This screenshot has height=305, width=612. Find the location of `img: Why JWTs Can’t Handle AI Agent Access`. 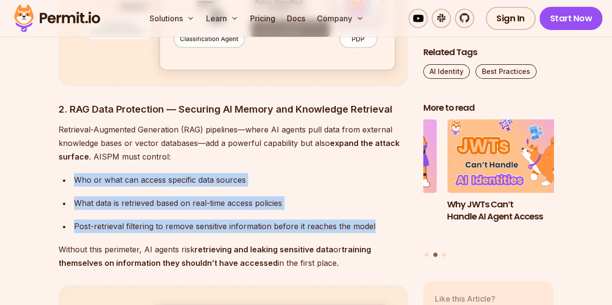

img: Why JWTs Can’t Handle AI Agent Access is located at coordinates (513, 157).